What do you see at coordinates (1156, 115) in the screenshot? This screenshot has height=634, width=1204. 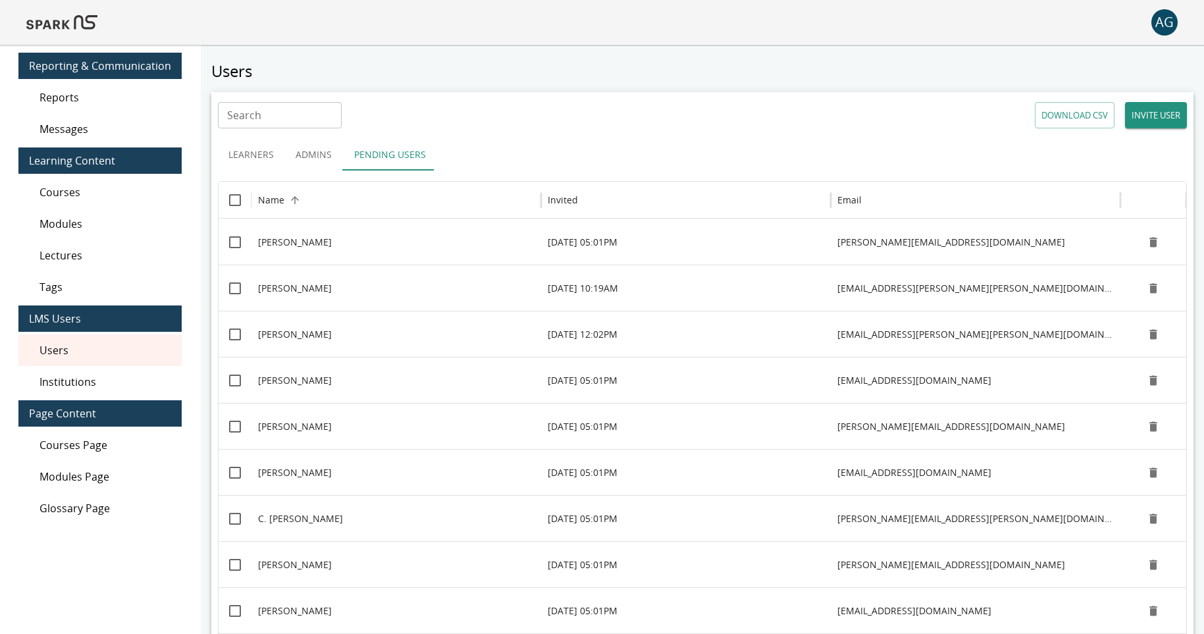 I see `button: Invite user` at bounding box center [1156, 115].